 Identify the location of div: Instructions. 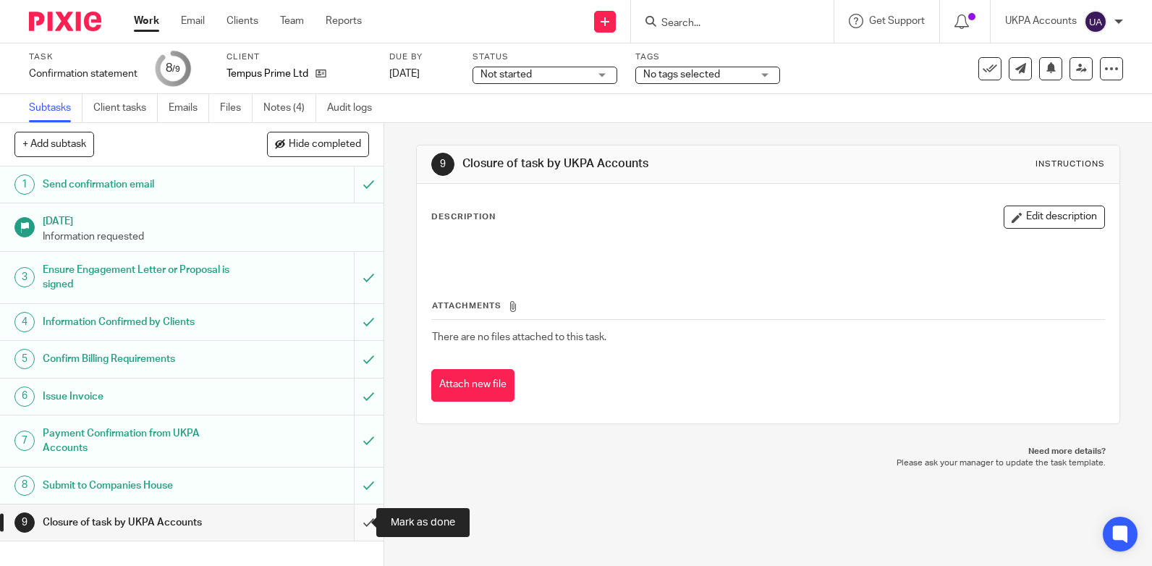
(1070, 164).